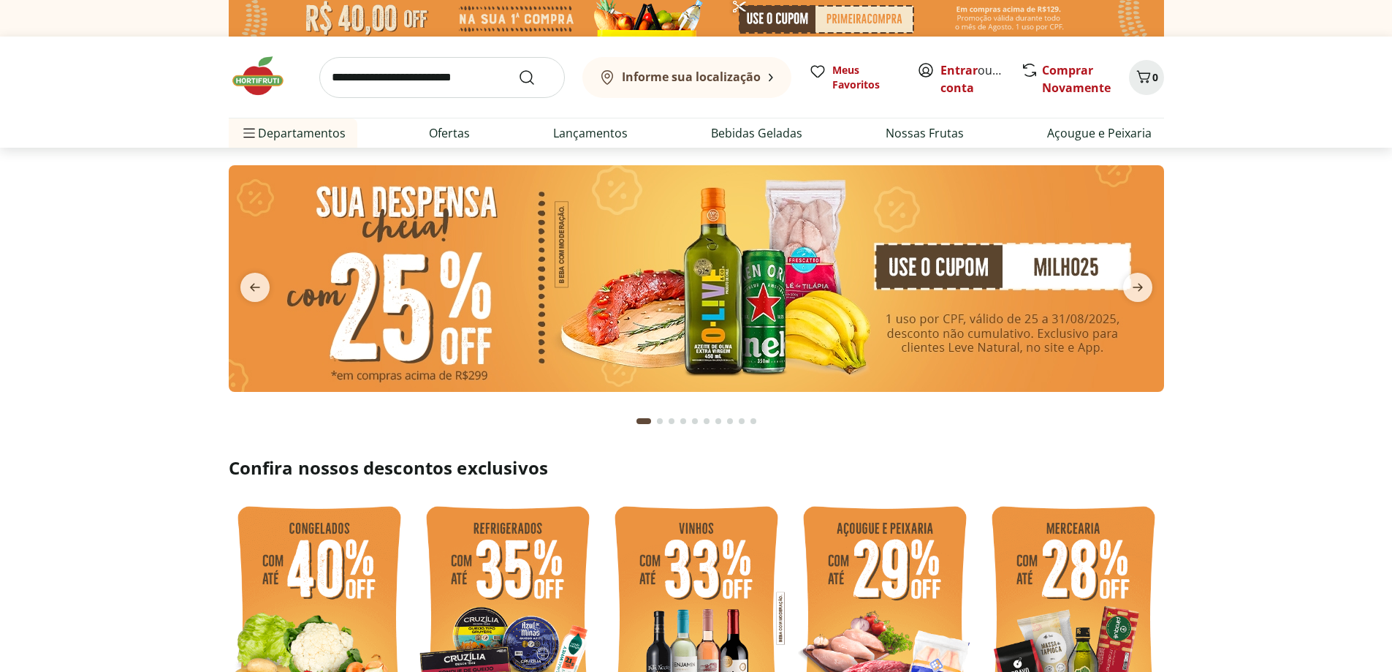 This screenshot has height=672, width=1392. I want to click on button: Submit Search, so click(536, 77).